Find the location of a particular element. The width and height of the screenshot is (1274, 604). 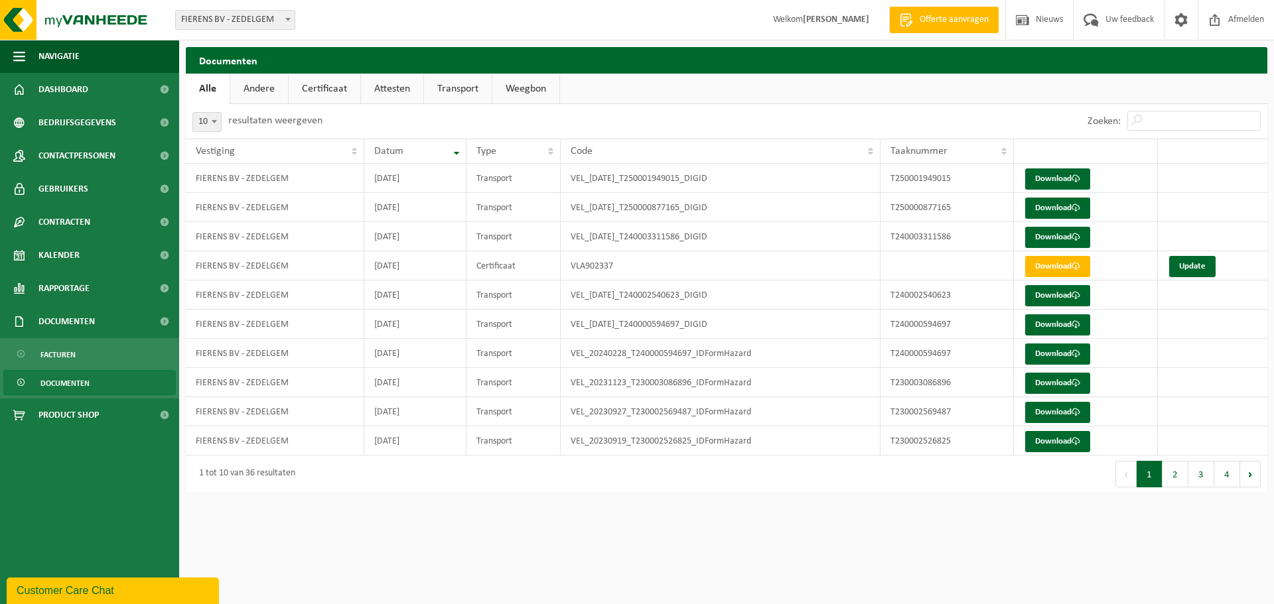

td: VEL_20231123_T230003086896_IDFormHazard is located at coordinates (720, 383).